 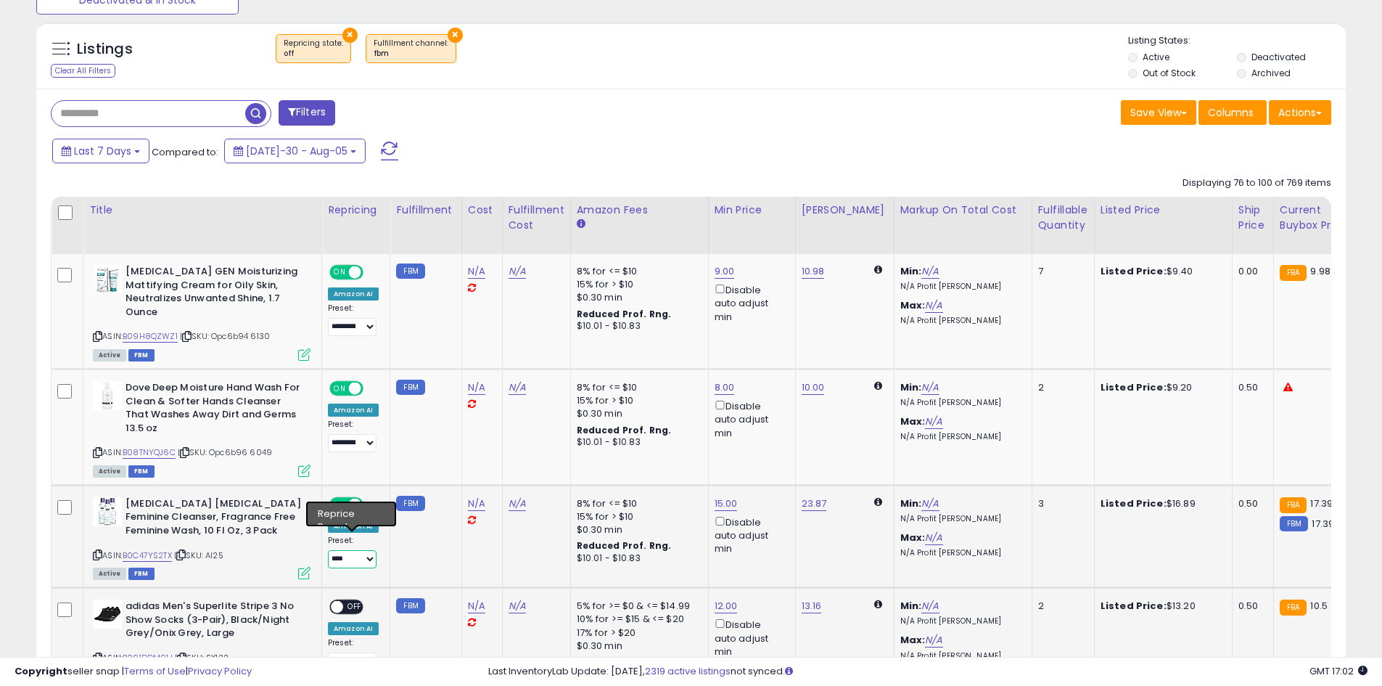 I want to click on div: Min Price, so click(x=752, y=210).